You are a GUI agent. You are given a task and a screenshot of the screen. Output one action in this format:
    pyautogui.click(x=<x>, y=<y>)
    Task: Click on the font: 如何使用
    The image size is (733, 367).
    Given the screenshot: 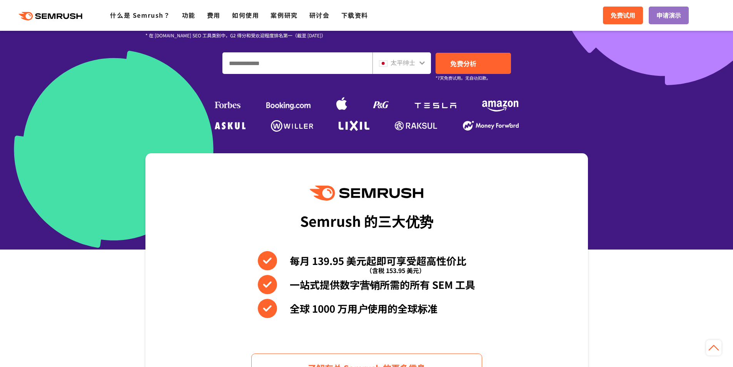 What is the action you would take?
    pyautogui.click(x=245, y=15)
    